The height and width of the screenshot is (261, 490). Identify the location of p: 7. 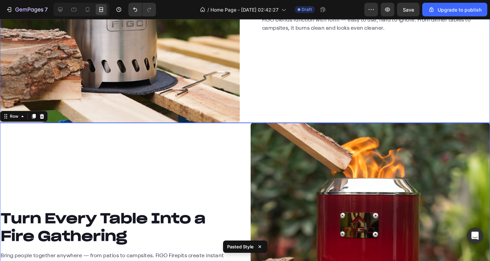
(46, 10).